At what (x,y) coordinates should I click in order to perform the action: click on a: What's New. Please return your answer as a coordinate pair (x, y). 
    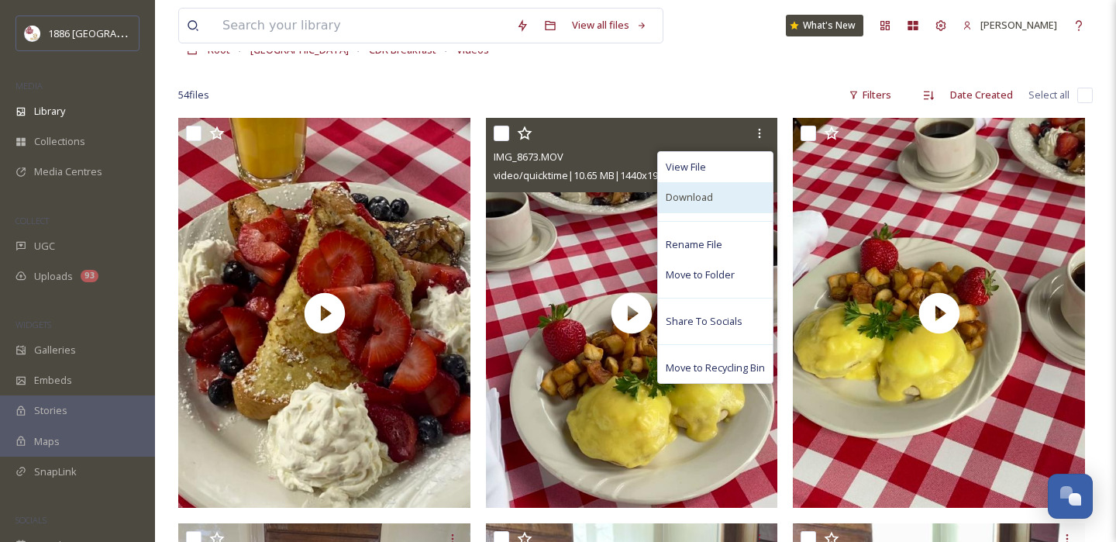
    Looking at the image, I should click on (825, 26).